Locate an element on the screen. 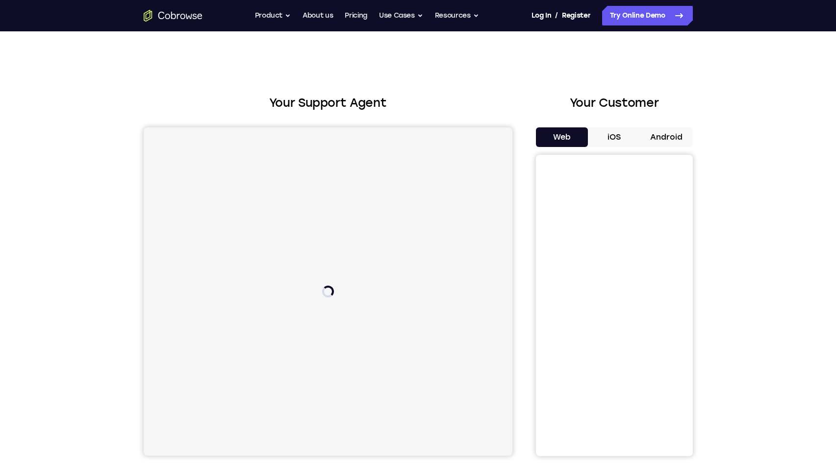 The width and height of the screenshot is (836, 463). h2: Your Customer is located at coordinates (614, 103).